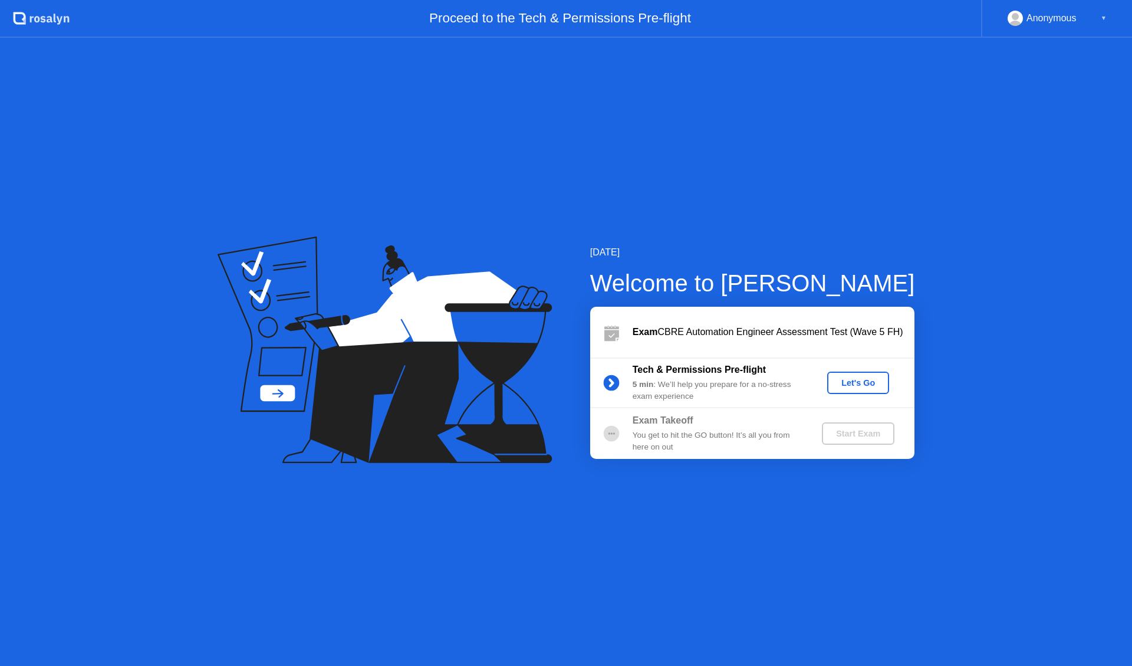 This screenshot has width=1132, height=666. Describe the element at coordinates (858, 433) in the screenshot. I see `button: Start Exam` at that location.